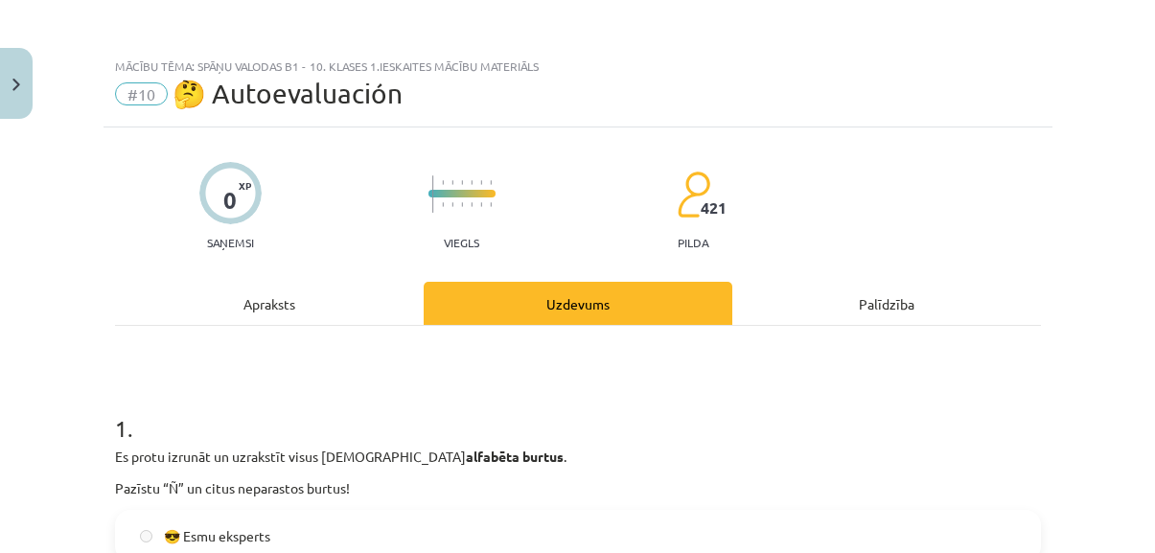  What do you see at coordinates (146, 536) in the screenshot?
I see `input: 😎 Esmu eksperts` at bounding box center [146, 536].